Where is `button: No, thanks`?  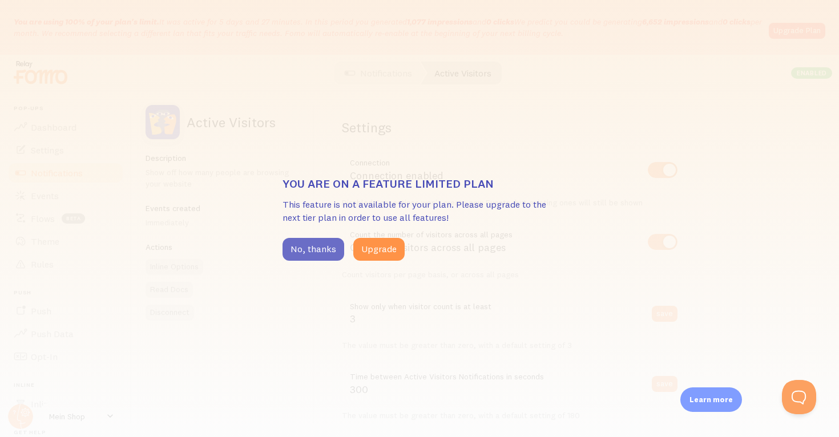
button: No, thanks is located at coordinates (314, 250).